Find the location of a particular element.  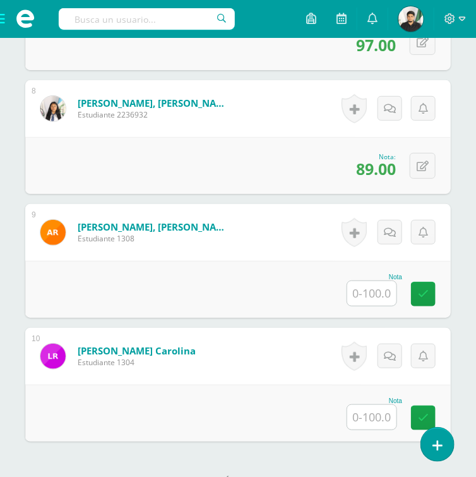

img: 333b0b311e30b8d47132d334b2cfd205.png is located at coordinates (411, 19).